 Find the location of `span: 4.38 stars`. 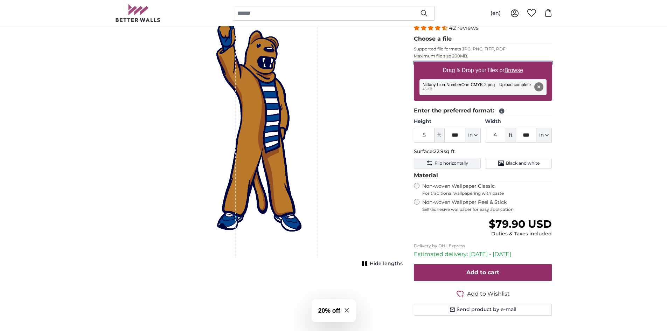

span: 4.38 stars is located at coordinates (431, 28).